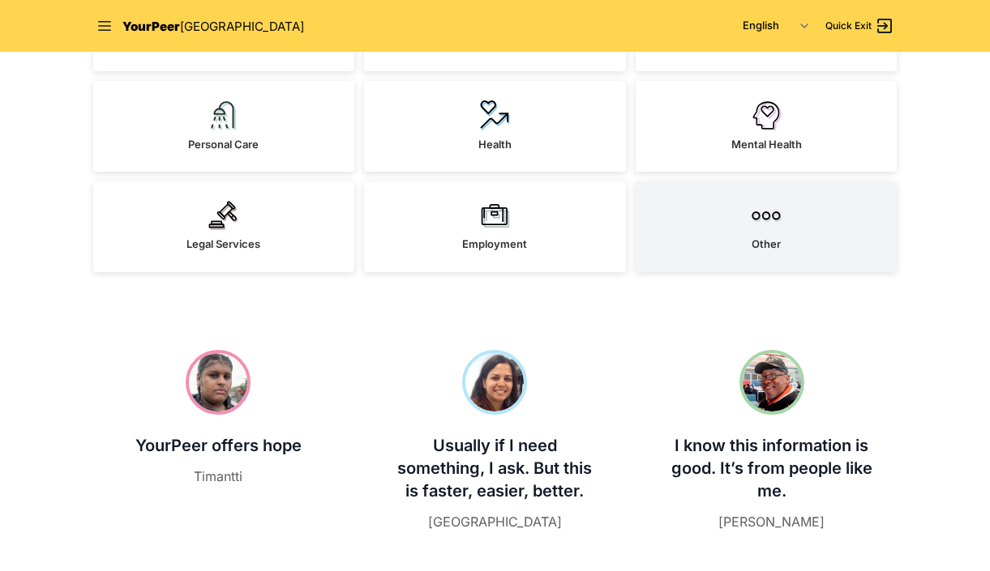 This screenshot has width=990, height=571. I want to click on span: Mental Health, so click(766, 144).